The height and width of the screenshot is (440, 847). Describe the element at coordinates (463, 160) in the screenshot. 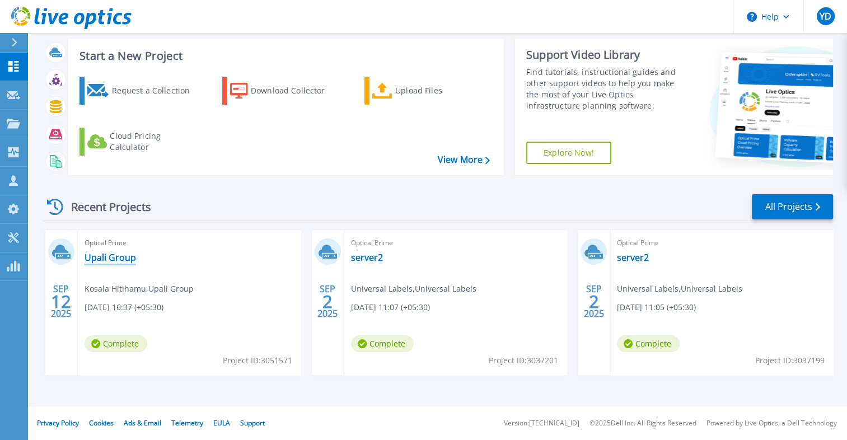

I see `a: View More` at that location.